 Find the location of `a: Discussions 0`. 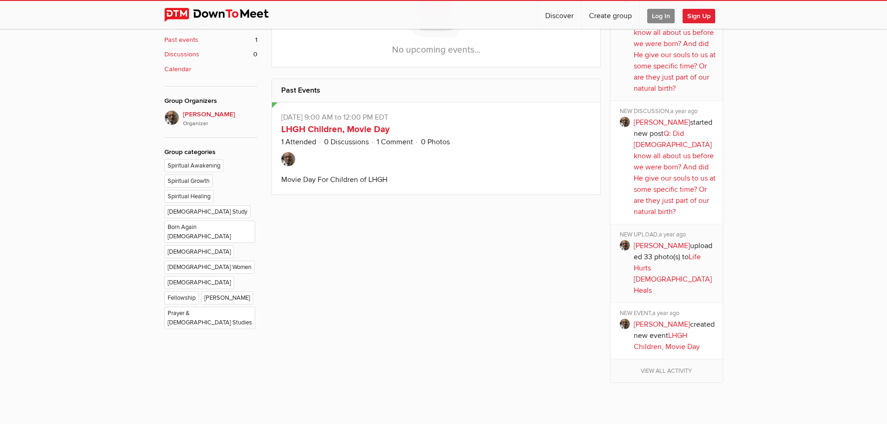

a: Discussions 0 is located at coordinates (211, 54).